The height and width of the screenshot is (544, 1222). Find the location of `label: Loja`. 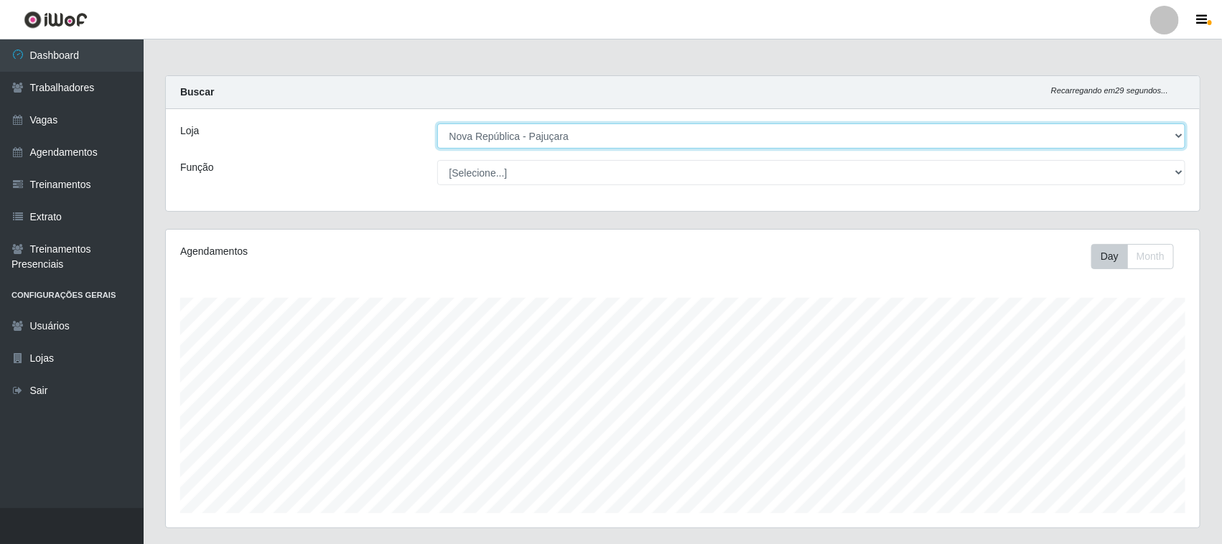

label: Loja is located at coordinates (190, 131).